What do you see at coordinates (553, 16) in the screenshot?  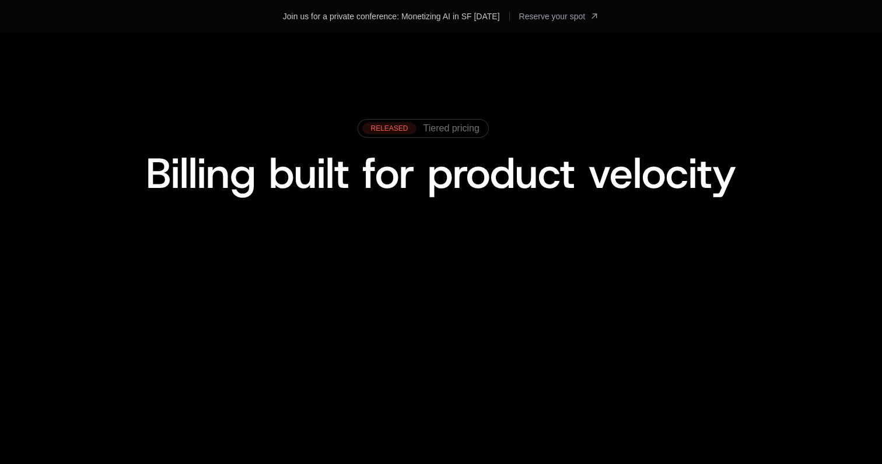 I see `span: Reserve your spot` at bounding box center [553, 16].